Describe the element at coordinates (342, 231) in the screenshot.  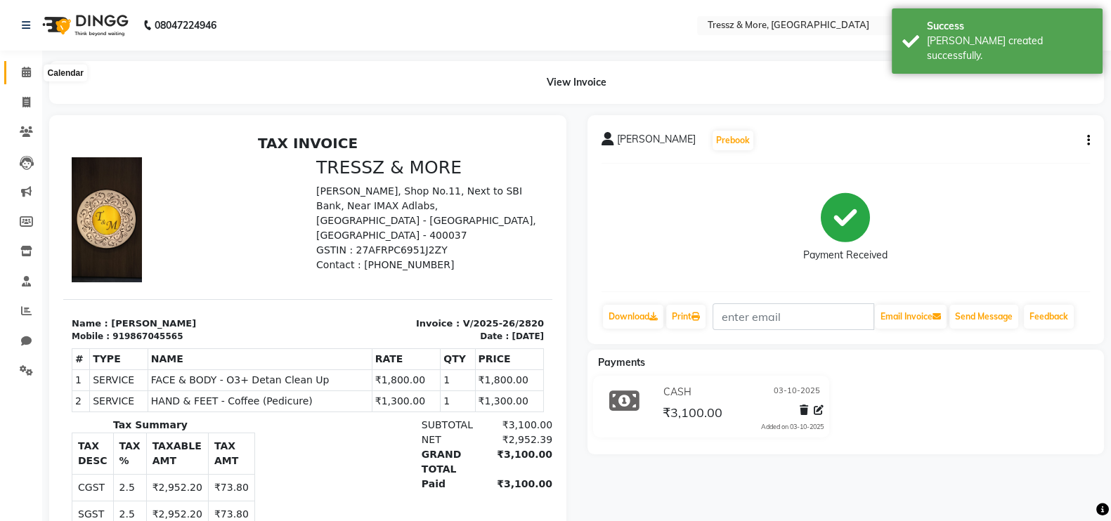
I see `th: RATE` at that location.